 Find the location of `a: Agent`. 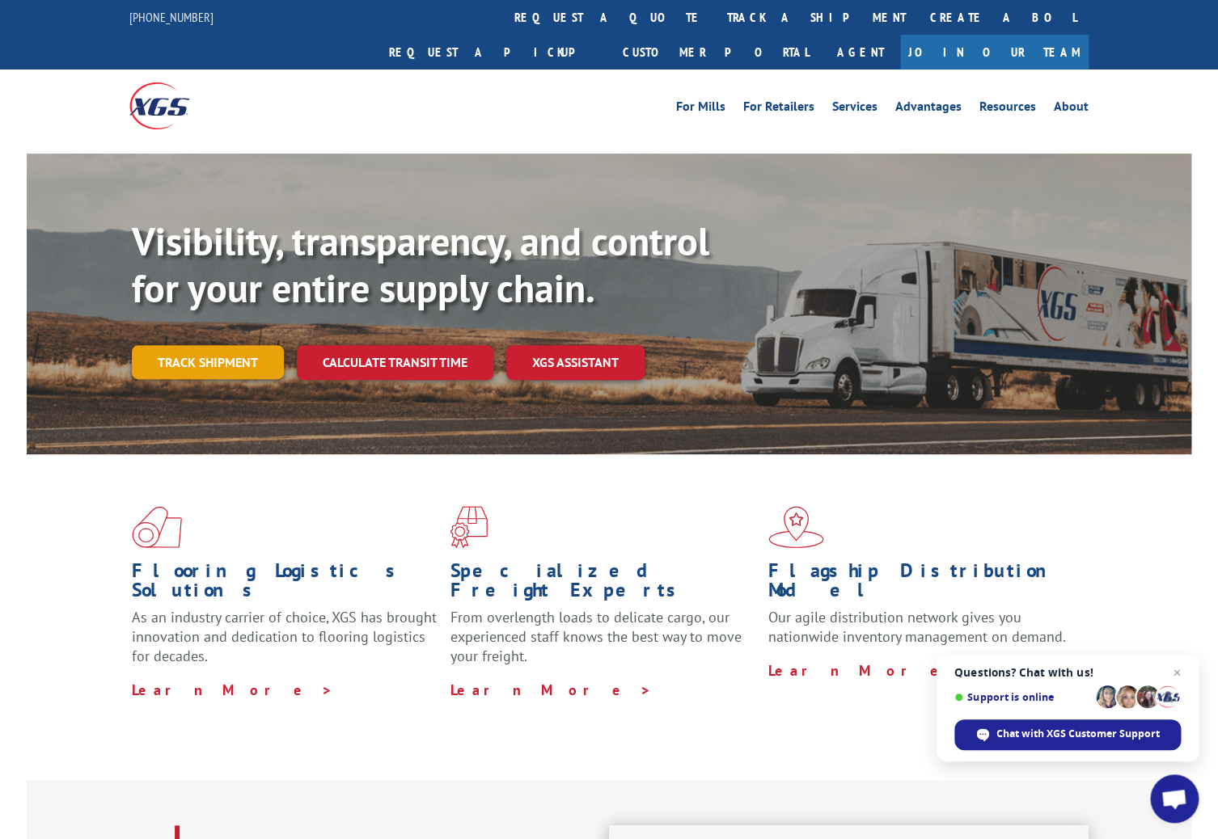

a: Agent is located at coordinates (860, 52).